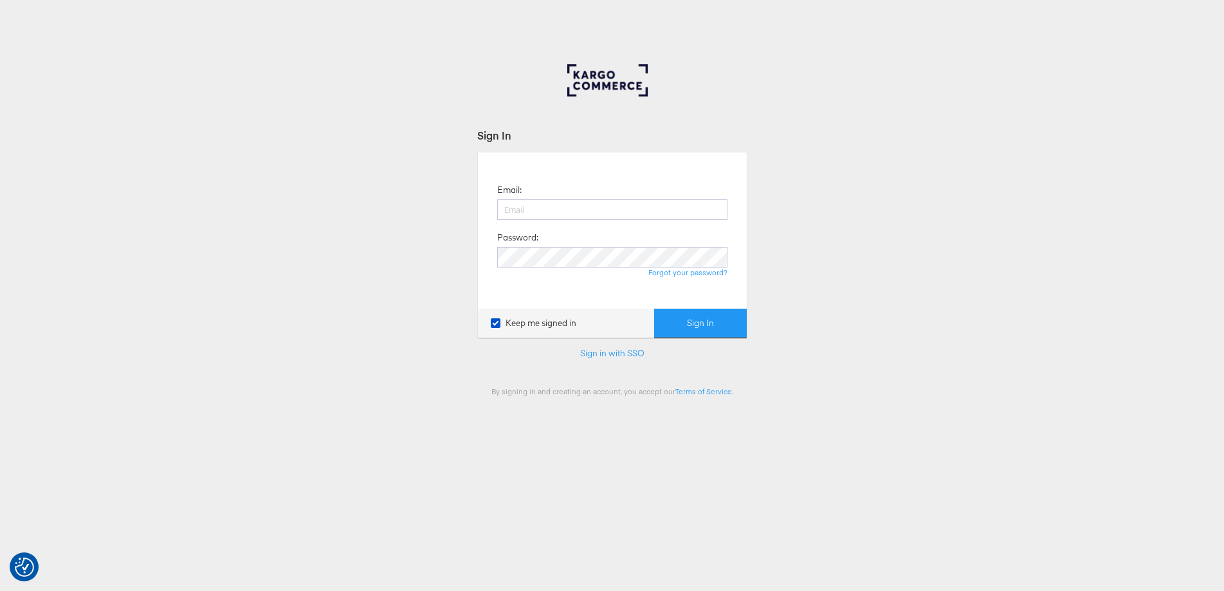 This screenshot has width=1224, height=591. I want to click on img: Revisit consent button, so click(24, 567).